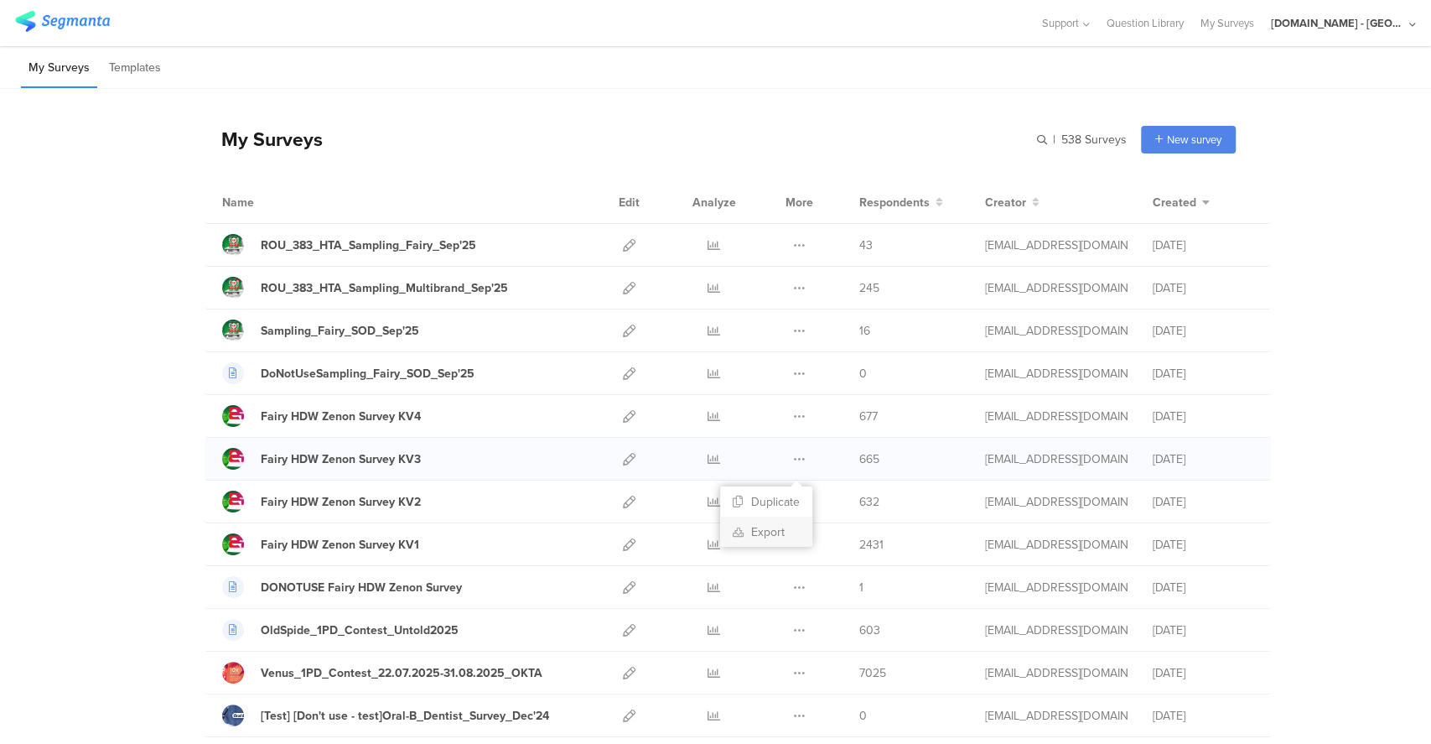  What do you see at coordinates (629, 202) in the screenshot?
I see `div: Edit` at bounding box center [629, 202].